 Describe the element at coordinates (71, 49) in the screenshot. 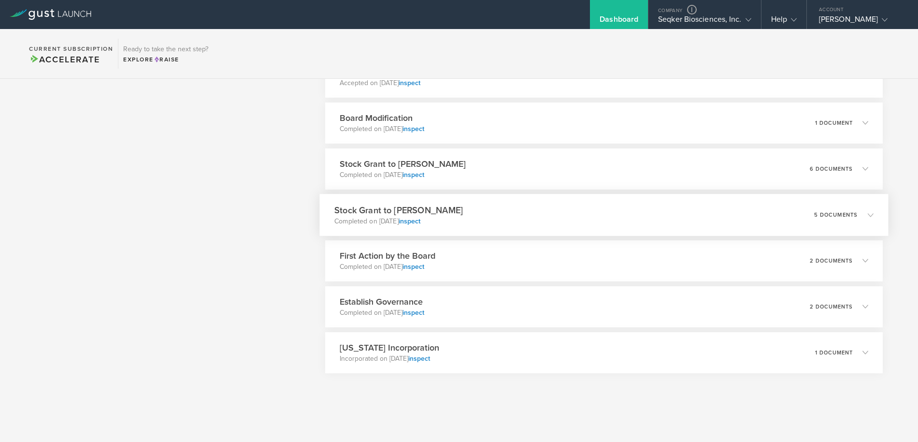

I see `h2: Current Subscription` at that location.